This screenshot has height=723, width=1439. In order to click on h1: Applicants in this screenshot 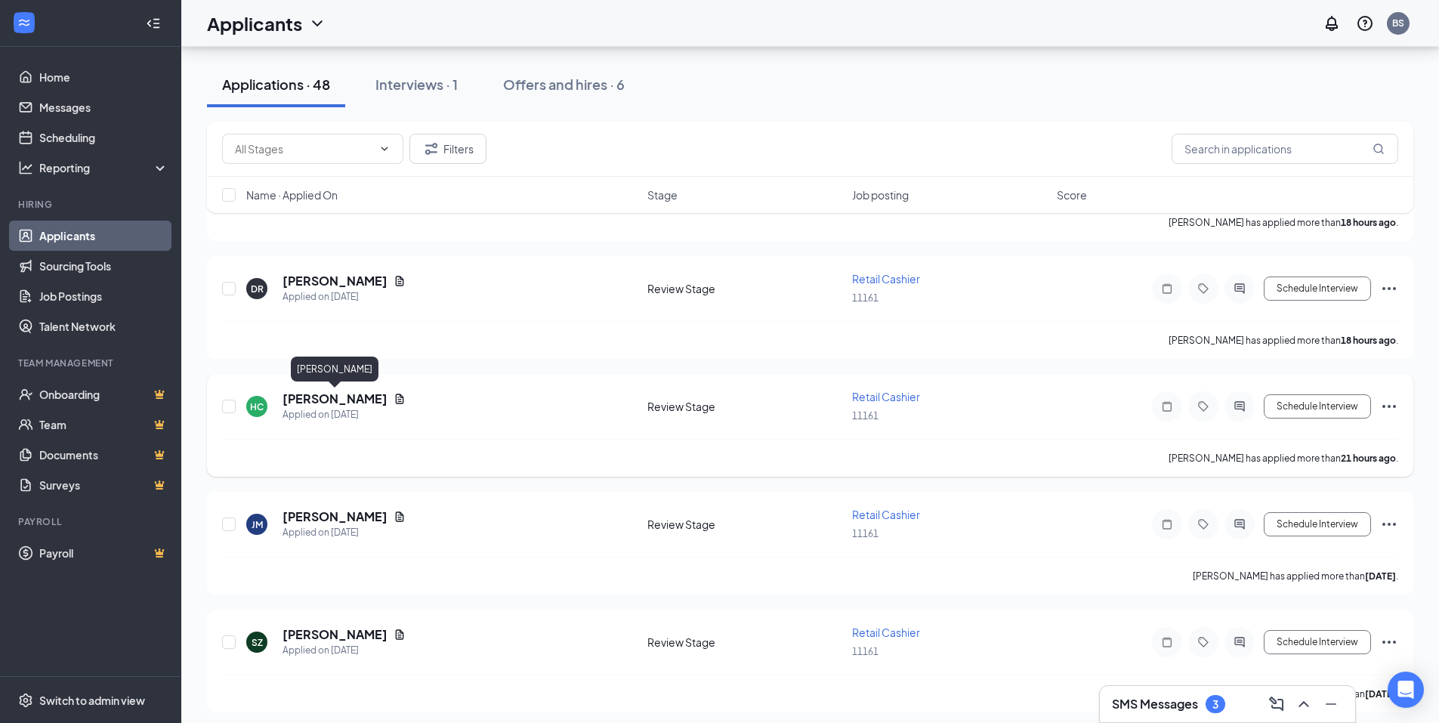, I will do `click(255, 23)`.